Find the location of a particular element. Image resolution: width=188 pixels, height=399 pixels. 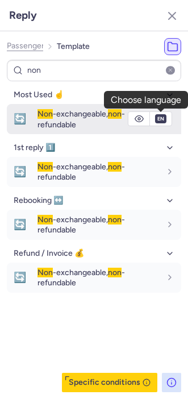

span: en is located at coordinates (161, 119).